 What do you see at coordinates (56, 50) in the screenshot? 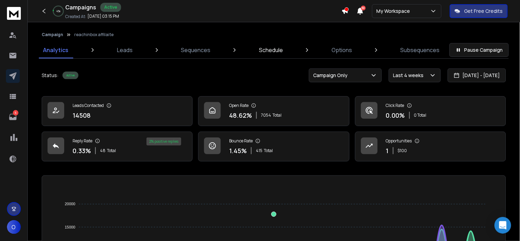
I see `p: Analytics` at bounding box center [56, 50].